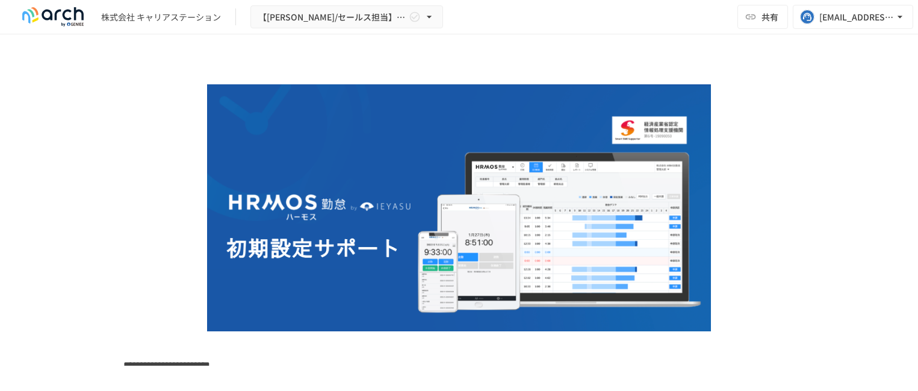 This screenshot has width=918, height=391. What do you see at coordinates (763, 17) in the screenshot?
I see `button: 共有` at bounding box center [763, 17].